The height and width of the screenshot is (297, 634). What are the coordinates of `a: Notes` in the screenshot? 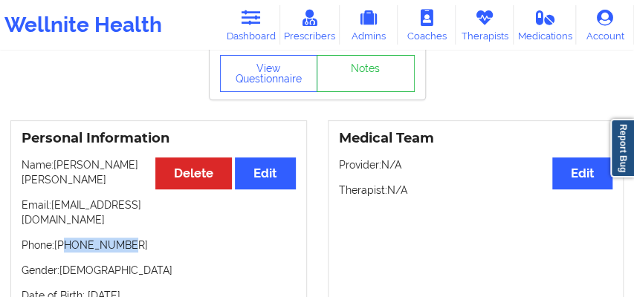 It's located at (366, 74).